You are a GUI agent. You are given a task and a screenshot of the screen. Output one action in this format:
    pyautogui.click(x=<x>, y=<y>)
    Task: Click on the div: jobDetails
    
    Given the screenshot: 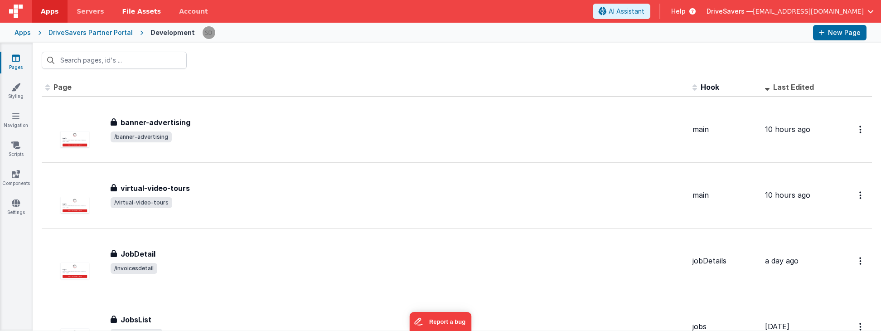 What is the action you would take?
    pyautogui.click(x=725, y=261)
    